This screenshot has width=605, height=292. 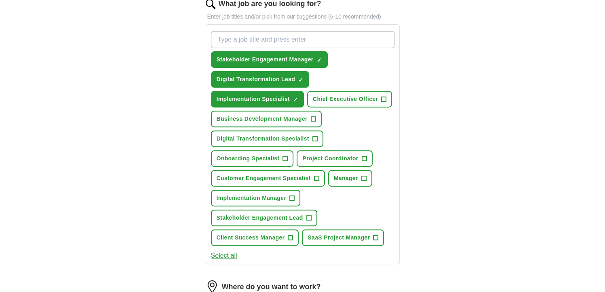 What do you see at coordinates (251, 238) in the screenshot?
I see `span: Client Success Manager` at bounding box center [251, 238].